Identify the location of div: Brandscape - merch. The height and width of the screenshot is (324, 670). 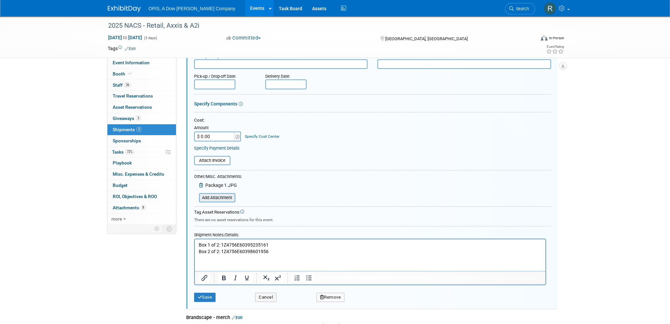
(371, 317).